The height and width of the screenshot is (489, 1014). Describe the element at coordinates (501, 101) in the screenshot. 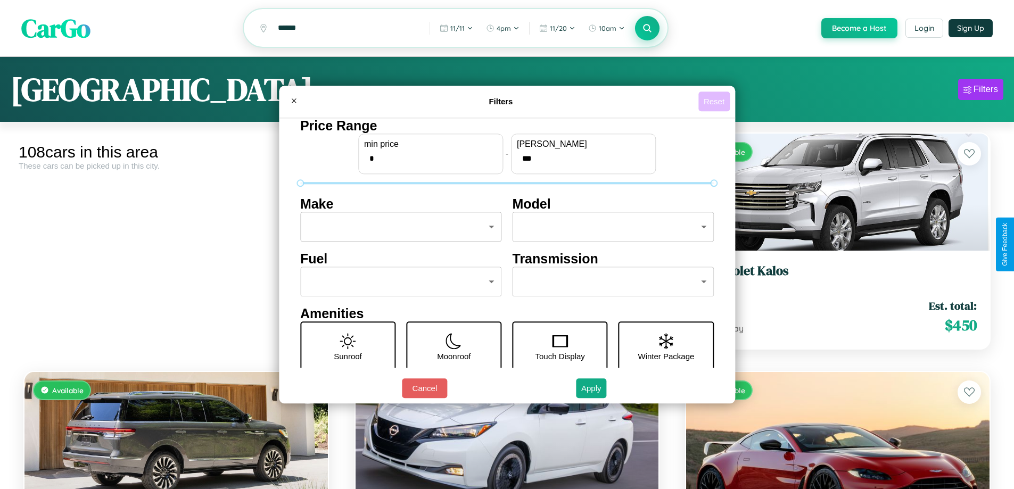

I see `h4: Filters` at that location.